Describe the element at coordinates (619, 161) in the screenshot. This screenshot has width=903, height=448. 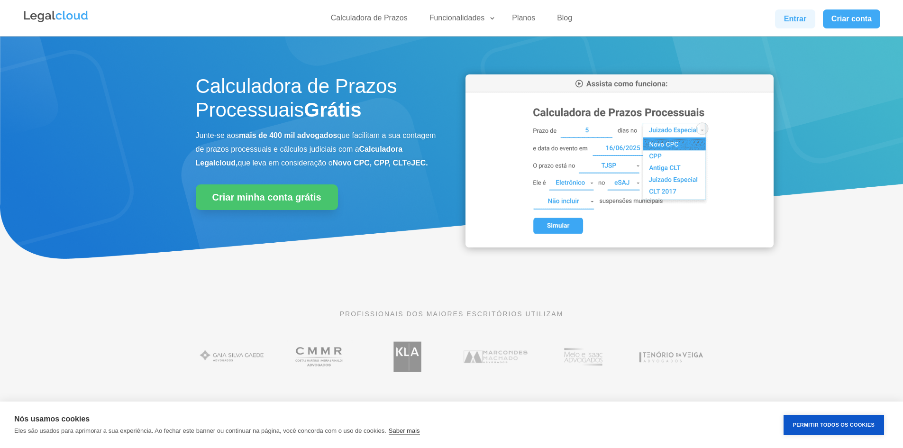
I see `img: Calculadora de Prazos Processuais da Legalcloud` at that location.